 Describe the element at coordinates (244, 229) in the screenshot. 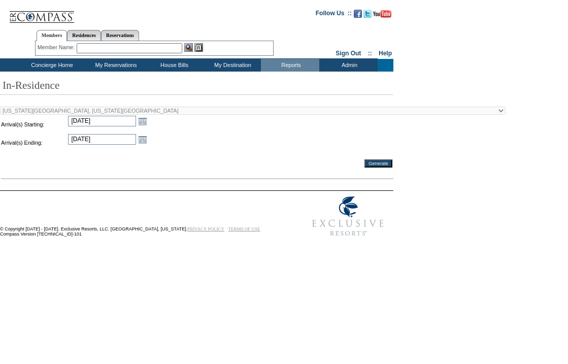

I see `a: TERMS OF USE` at that location.